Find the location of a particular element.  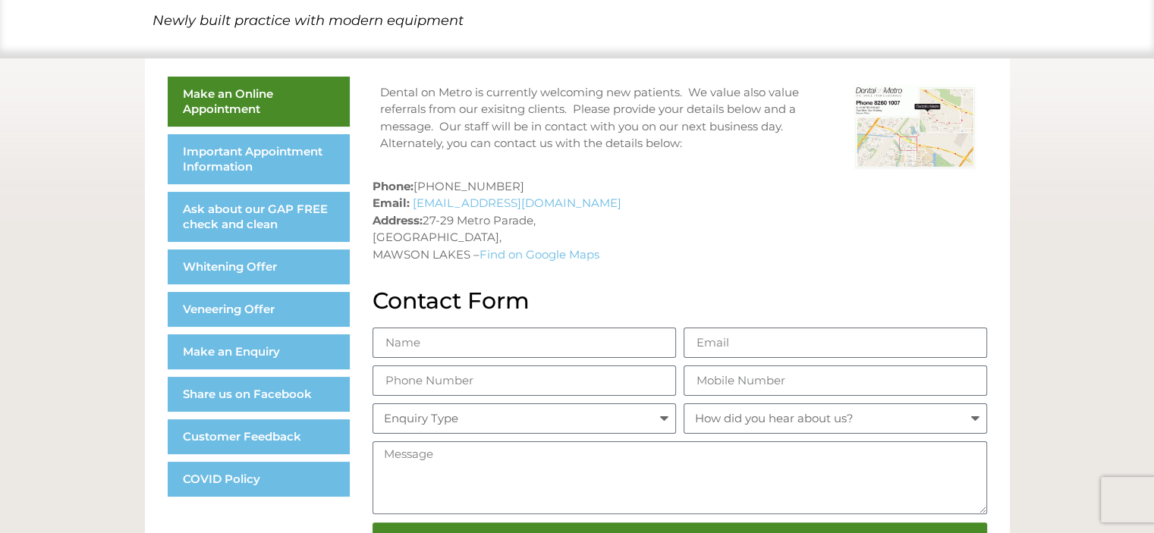

div: Dental on Metro is currently welcoming new patients. We value also value referrals from our exisi... is located at coordinates (608, 118).